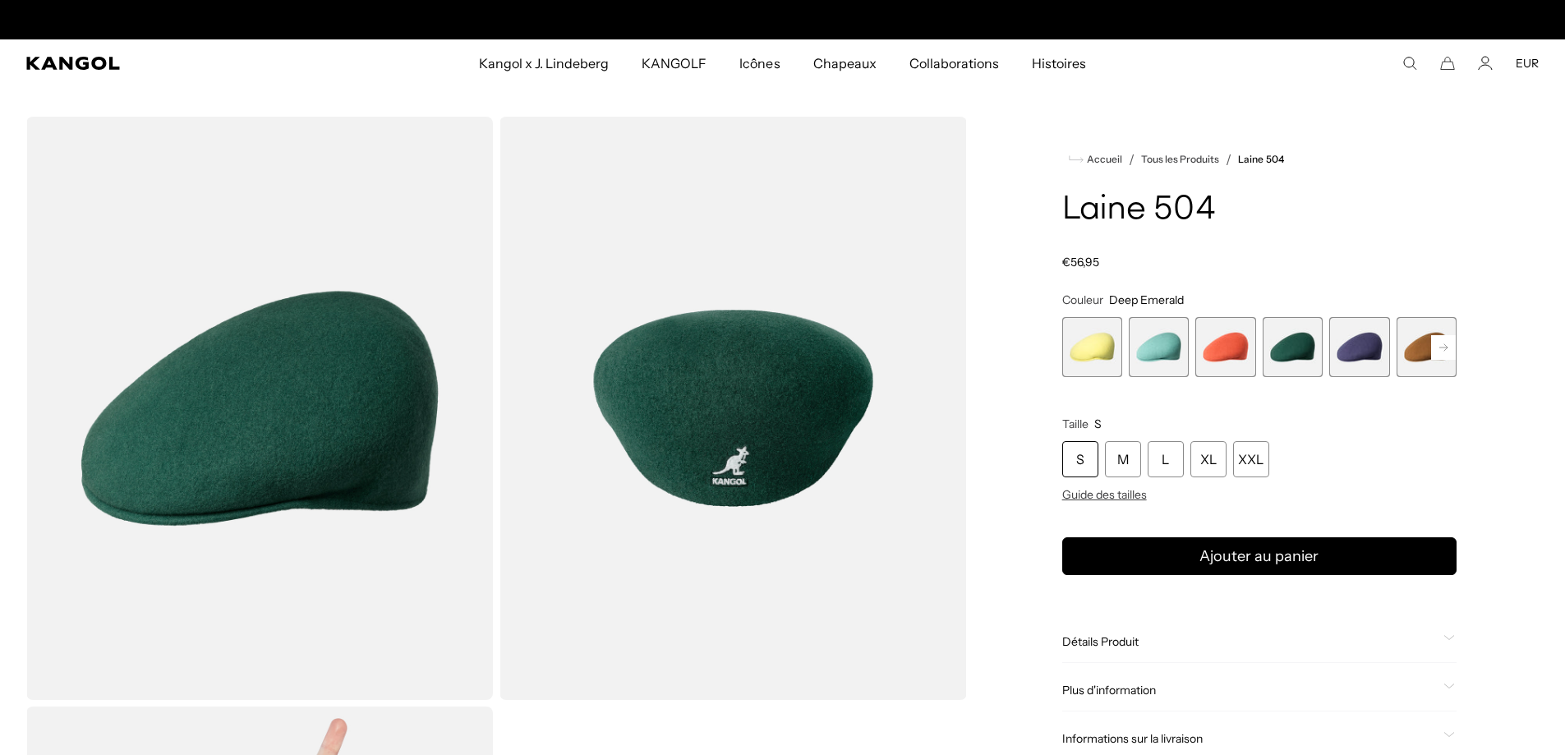 This screenshot has width=1565, height=755. What do you see at coordinates (172, 63) in the screenshot?
I see `a: Kangol` at bounding box center [172, 63].